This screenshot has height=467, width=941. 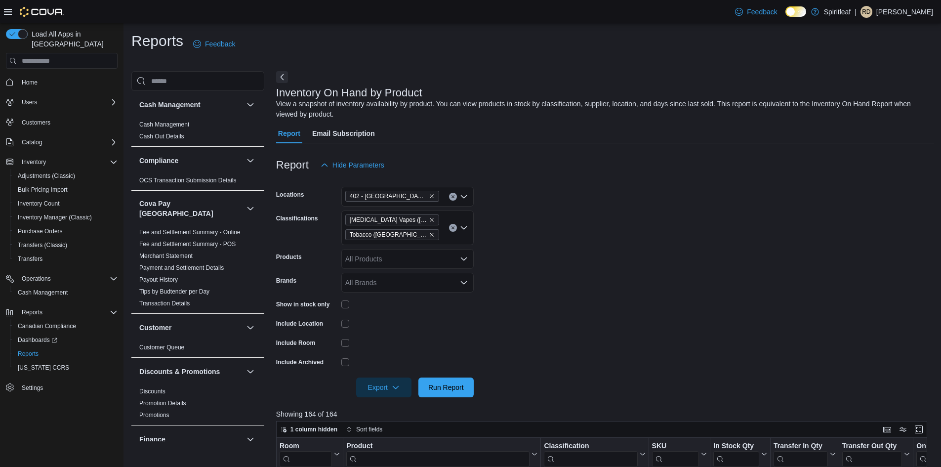 What do you see at coordinates (605, 414) in the screenshot?
I see `p: Showing 164 of 164` at bounding box center [605, 414].